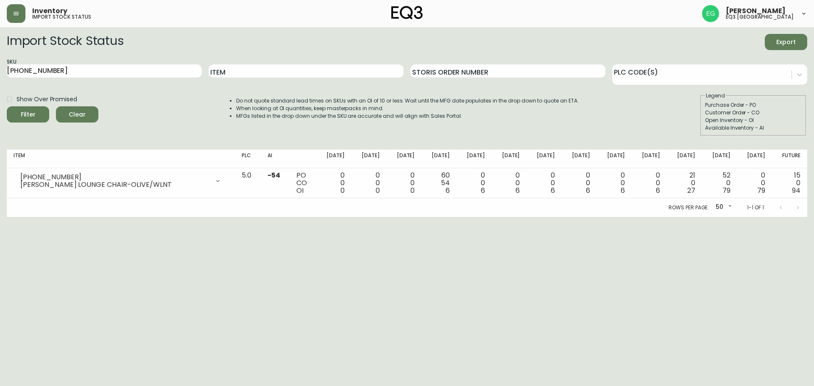 The height and width of the screenshot is (386, 814). I want to click on div: 21 0, so click(685, 183).